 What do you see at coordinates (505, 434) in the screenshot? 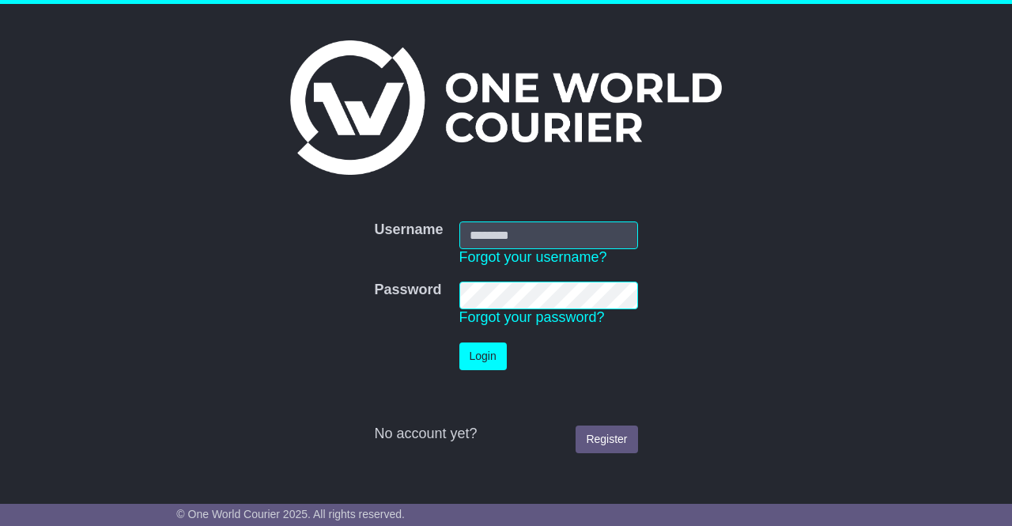
I see `div: No account yet?` at bounding box center [505, 434].